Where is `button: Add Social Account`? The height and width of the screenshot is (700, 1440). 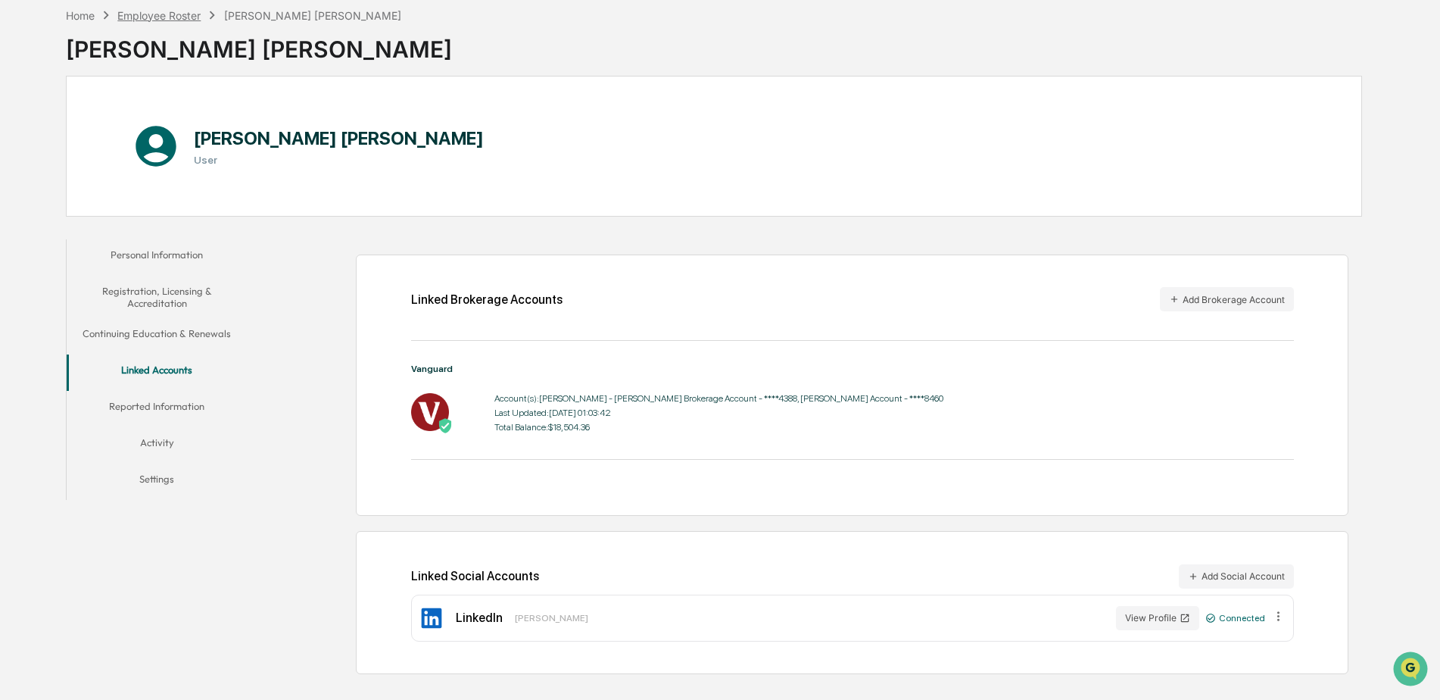
button: Add Social Account is located at coordinates (1236, 576).